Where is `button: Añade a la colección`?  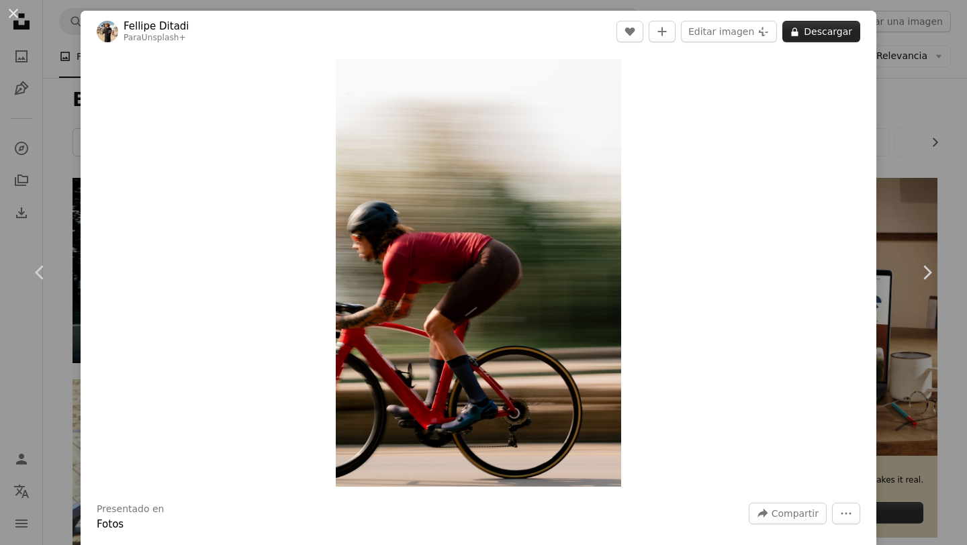
button: Añade a la colección is located at coordinates (662, 32).